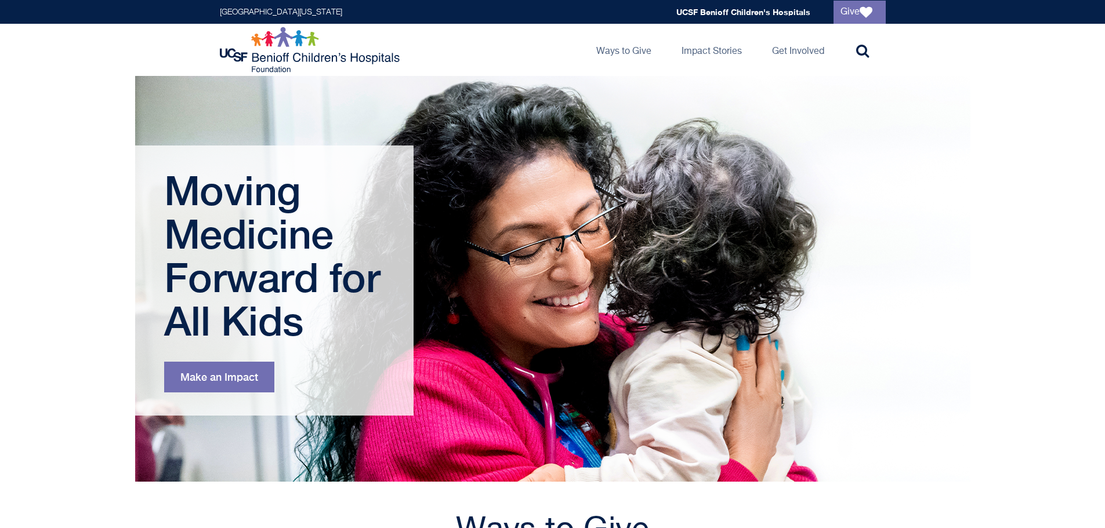  Describe the element at coordinates (743, 12) in the screenshot. I see `a: UCSF Benioff Children's Hospitals` at that location.